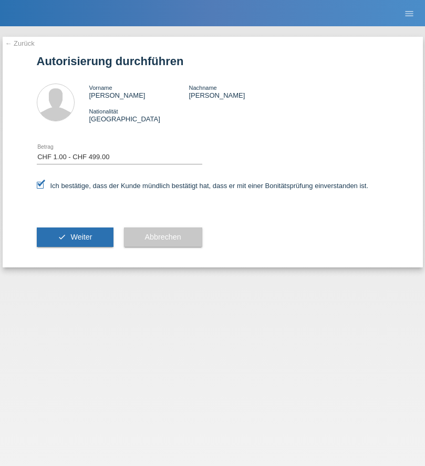 The height and width of the screenshot is (466, 425). What do you see at coordinates (203, 185) in the screenshot?
I see `label: Ich bestätige, dass der Kunde mündlich bestätigt hat, dass er mit einer Bonitätsprüfung einversta...` at bounding box center [203, 185].